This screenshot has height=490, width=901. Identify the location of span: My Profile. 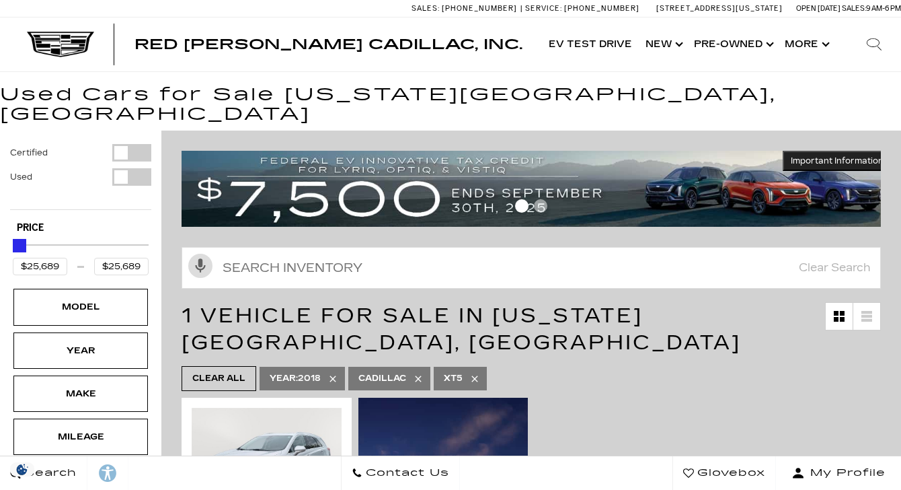
(845, 473).